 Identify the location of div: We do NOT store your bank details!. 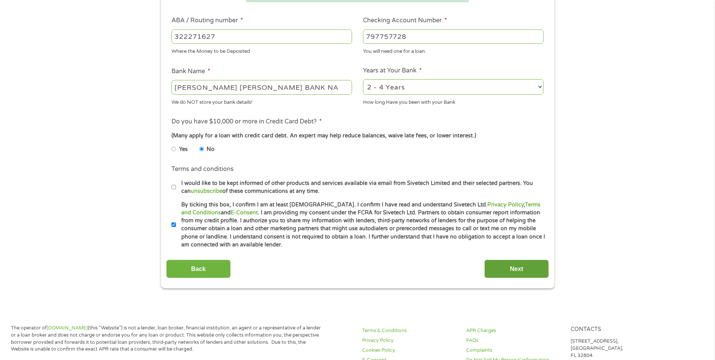
(262, 101).